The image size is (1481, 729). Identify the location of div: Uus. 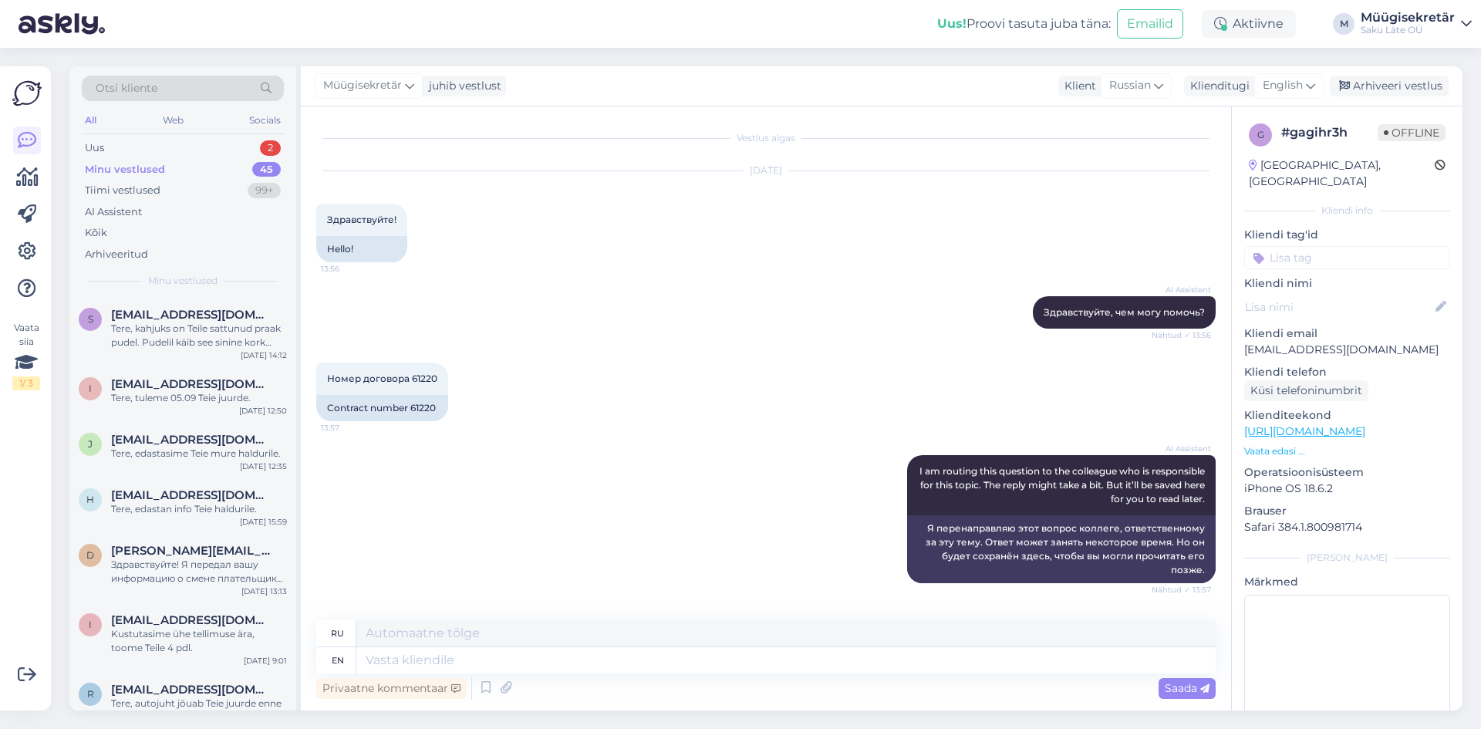
(94, 148).